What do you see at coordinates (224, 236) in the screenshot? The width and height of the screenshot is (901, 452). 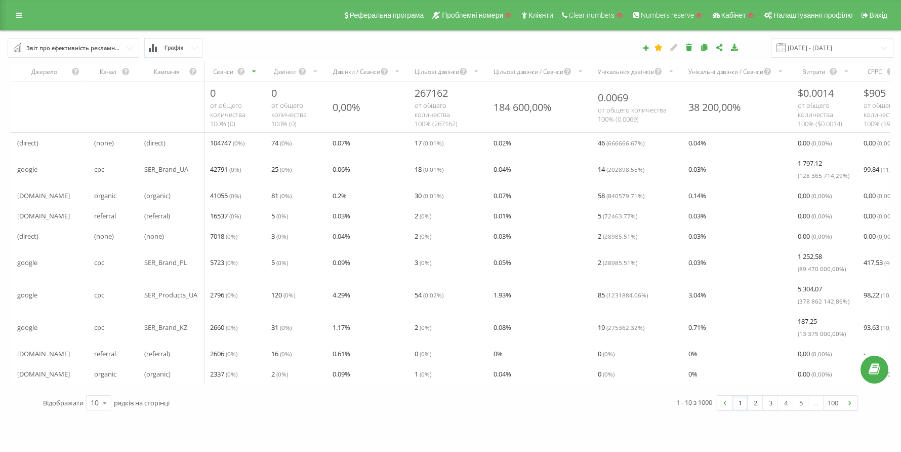 I see `span: 7018` at bounding box center [224, 236].